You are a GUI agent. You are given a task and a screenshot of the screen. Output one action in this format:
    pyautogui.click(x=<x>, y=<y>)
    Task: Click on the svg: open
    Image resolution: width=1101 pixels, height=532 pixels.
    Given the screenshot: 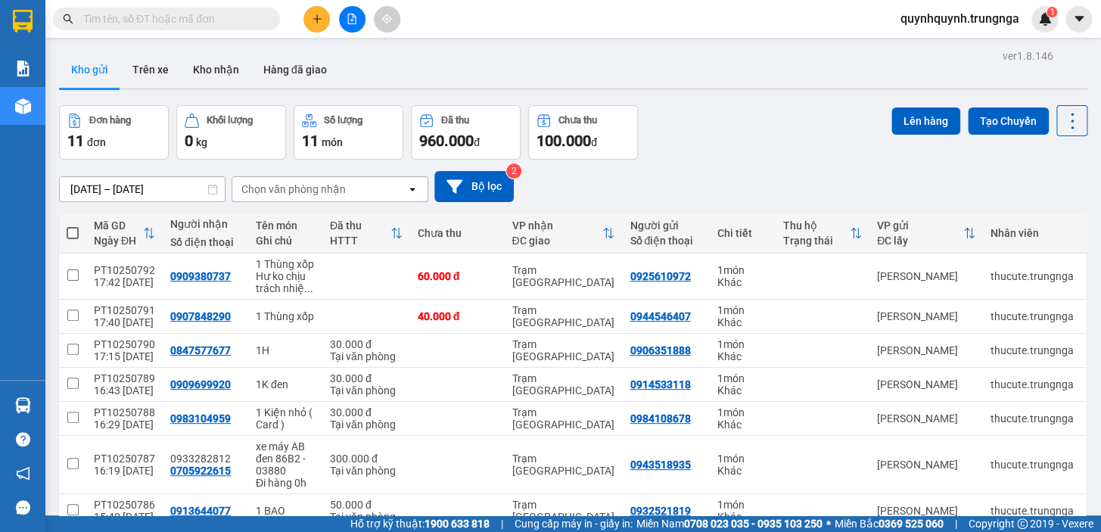 What is the action you would take?
    pyautogui.click(x=412, y=189)
    